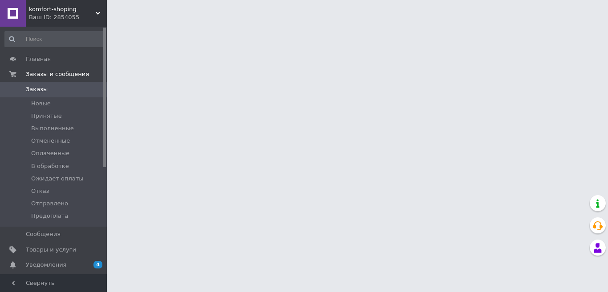 The width and height of the screenshot is (608, 292). I want to click on span: Сообщения, so click(43, 235).